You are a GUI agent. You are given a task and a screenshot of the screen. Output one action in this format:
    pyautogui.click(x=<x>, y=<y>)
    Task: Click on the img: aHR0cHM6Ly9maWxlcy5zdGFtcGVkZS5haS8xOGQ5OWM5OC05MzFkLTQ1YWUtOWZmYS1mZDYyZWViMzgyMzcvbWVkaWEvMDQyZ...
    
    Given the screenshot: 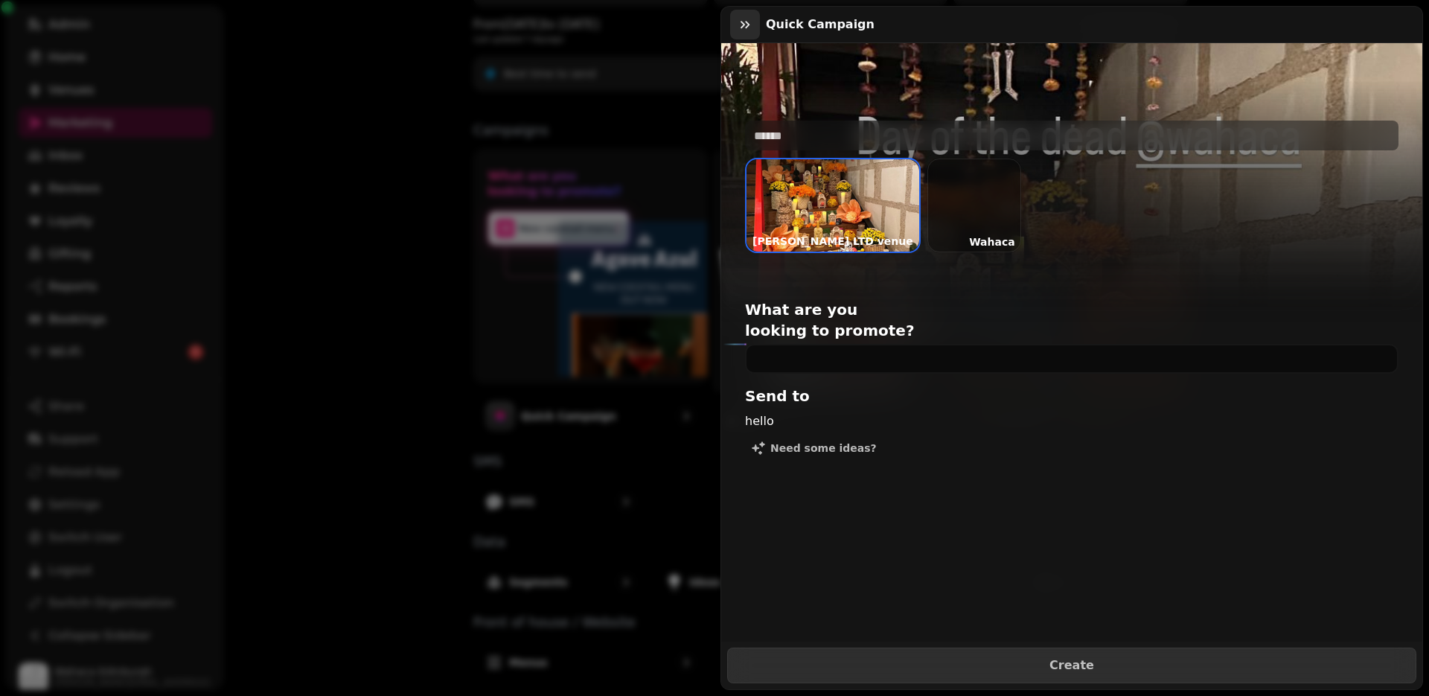 What is the action you would take?
    pyautogui.click(x=833, y=205)
    